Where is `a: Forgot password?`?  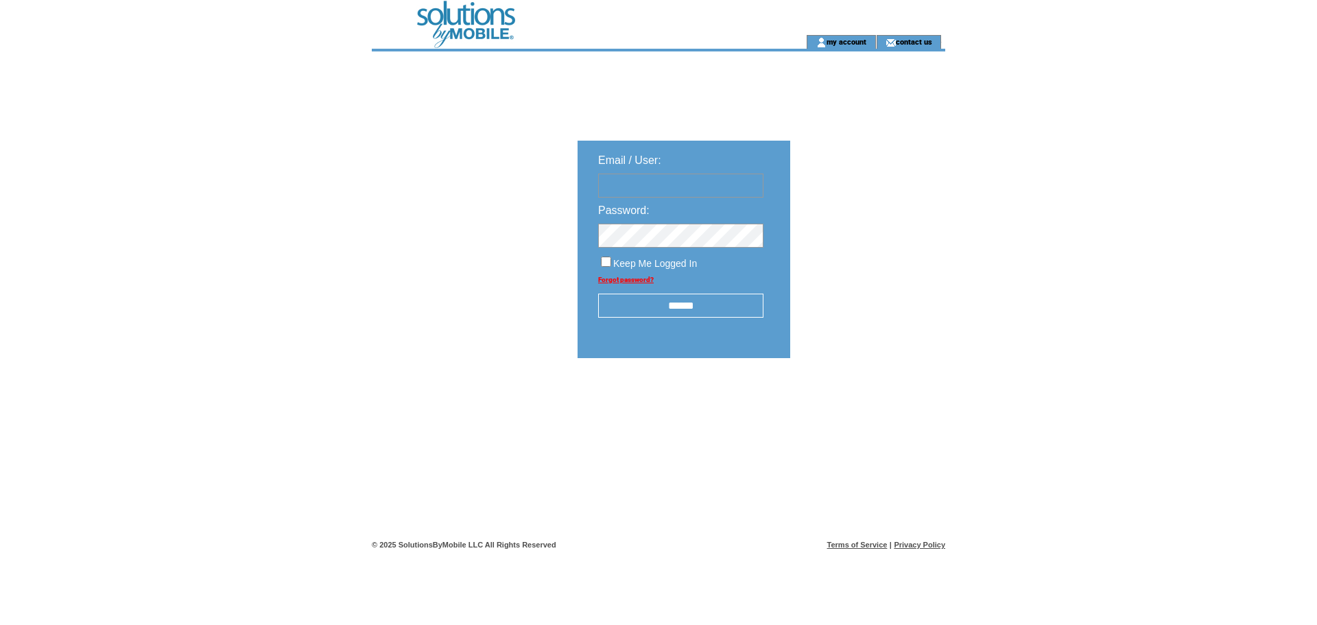
a: Forgot password? is located at coordinates (626, 279).